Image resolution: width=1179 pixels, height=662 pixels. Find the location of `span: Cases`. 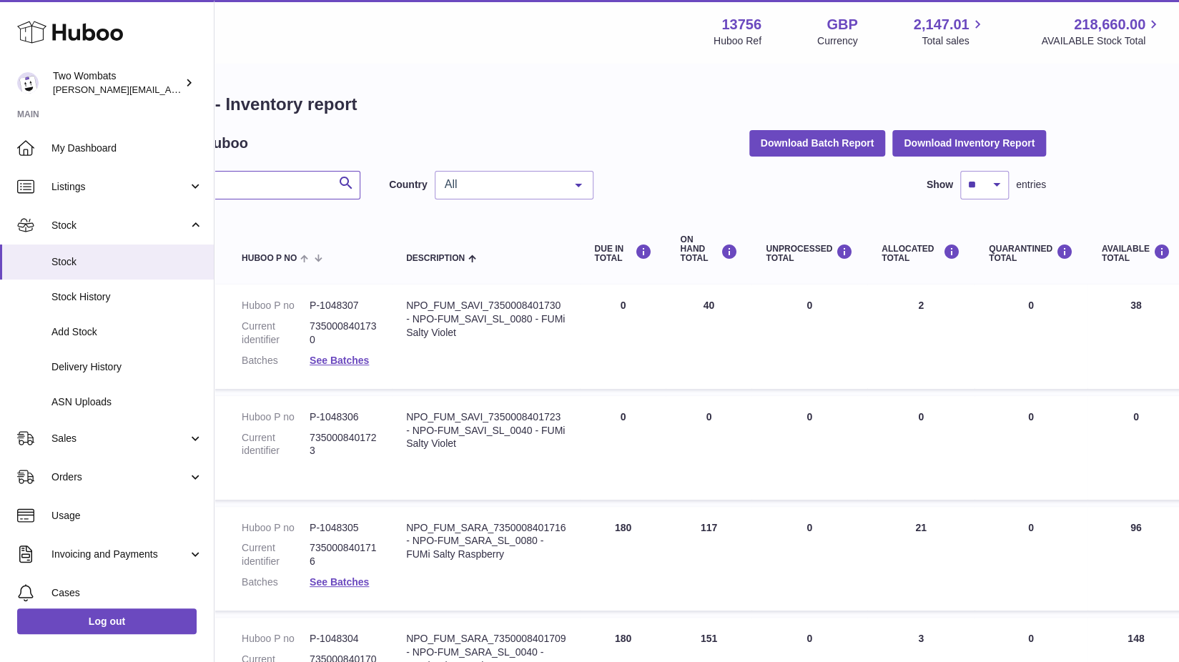

span: Cases is located at coordinates (127, 593).